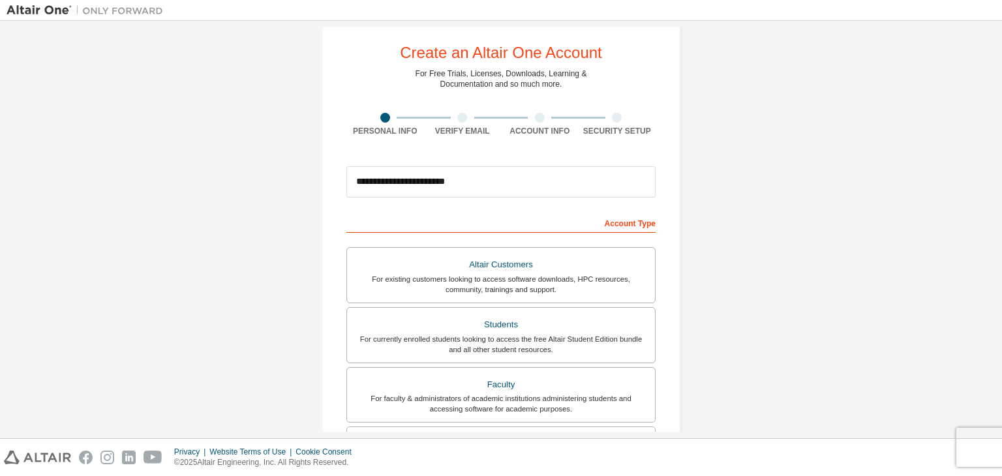 The width and height of the screenshot is (1002, 476). I want to click on div: For currently enrolled students looking to access the free Altair Student Edition bundle and all ..., so click(501, 345).